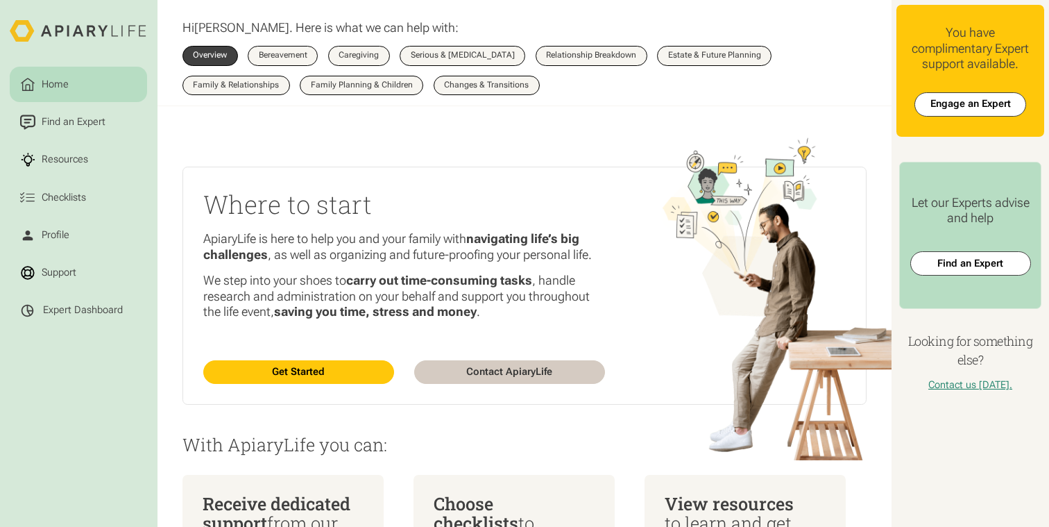  I want to click on div: Family Planning & Children, so click(362, 85).